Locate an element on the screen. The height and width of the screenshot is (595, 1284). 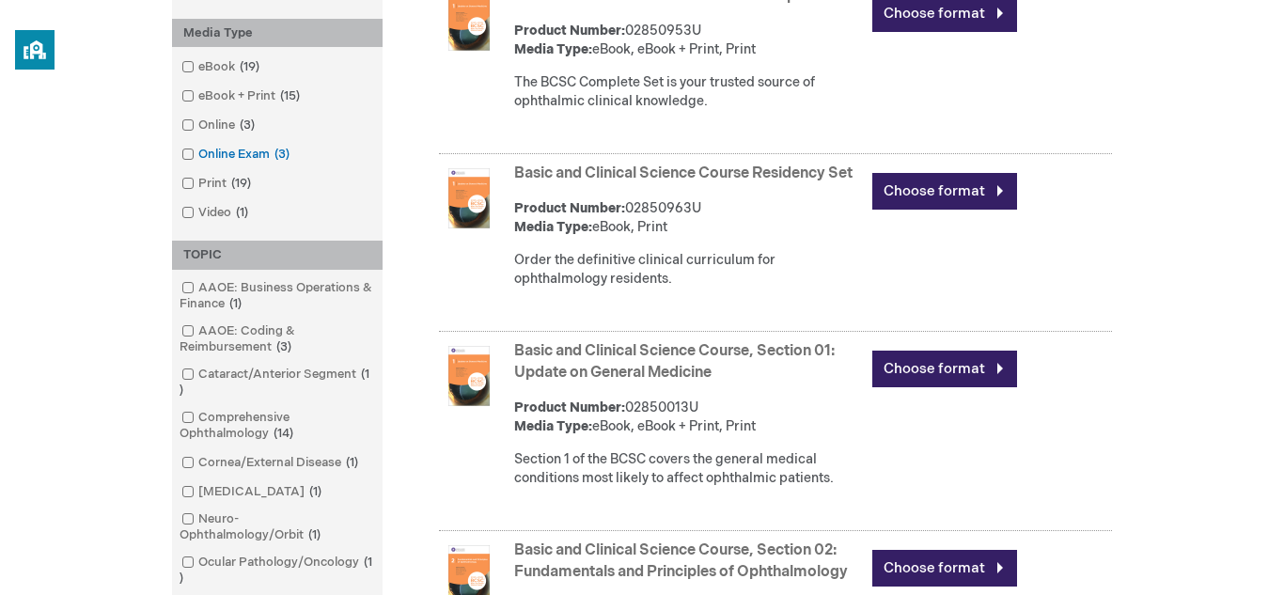
span: 14 is located at coordinates (283, 433).